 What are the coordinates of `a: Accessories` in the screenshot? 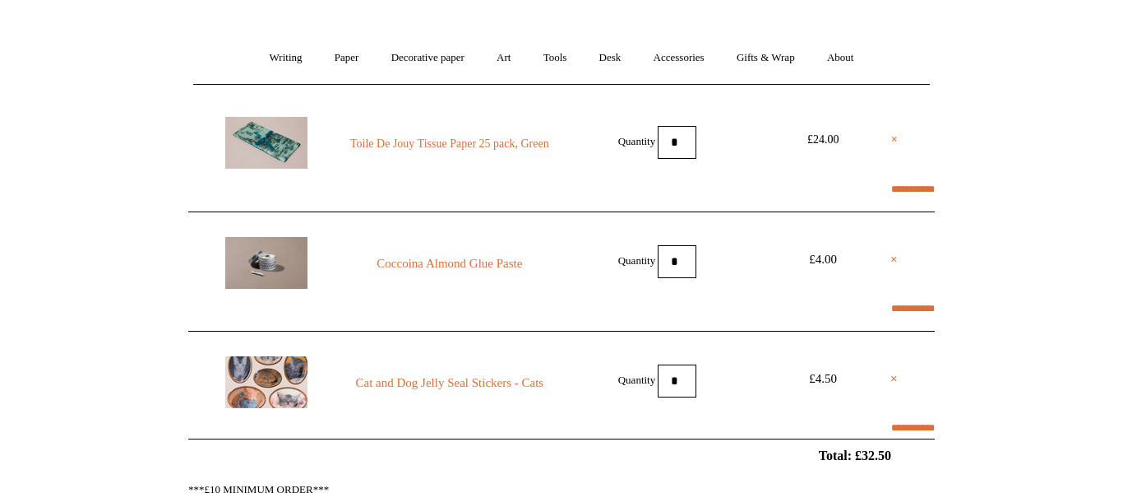 It's located at (679, 58).